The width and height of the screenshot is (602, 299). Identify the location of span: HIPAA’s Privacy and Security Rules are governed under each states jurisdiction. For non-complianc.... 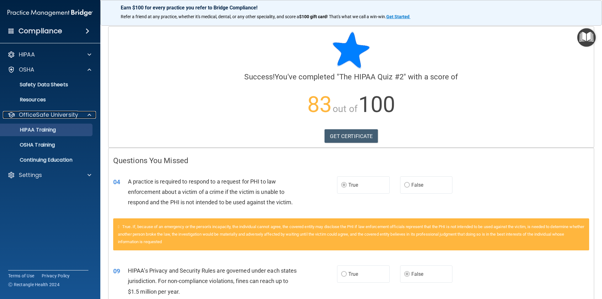
(212, 281).